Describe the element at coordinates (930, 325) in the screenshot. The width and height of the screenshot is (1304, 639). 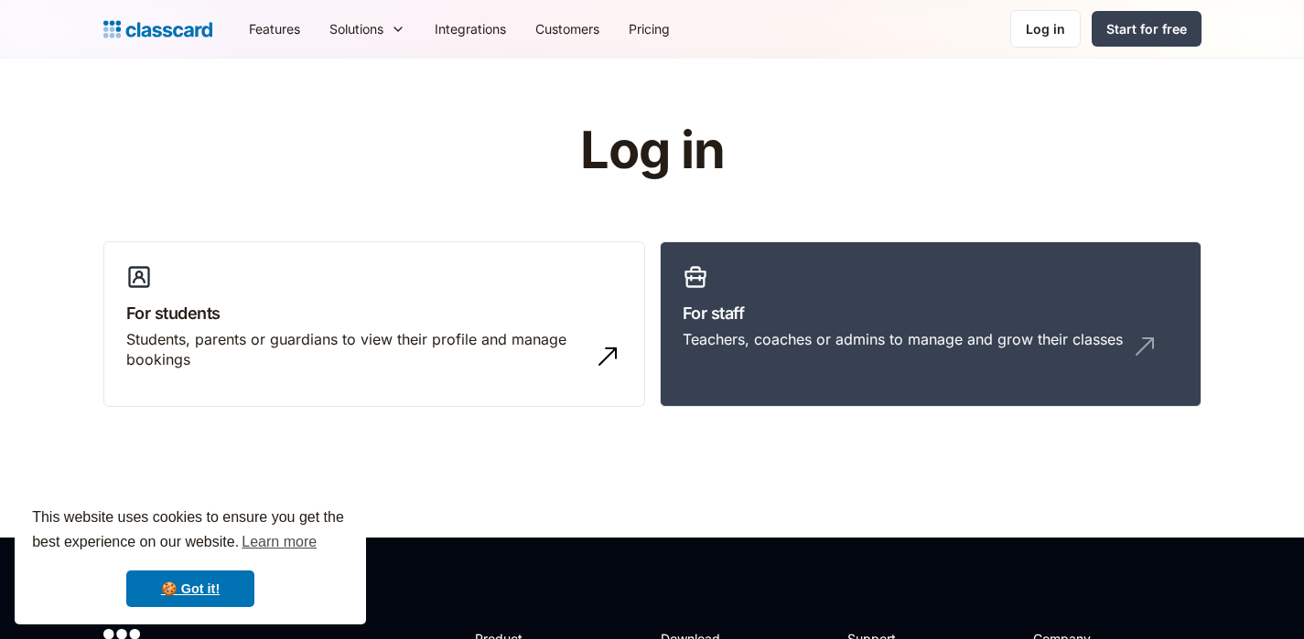
I see `a: For staffTeachers, coaches or admins to manage and grow their classes` at that location.